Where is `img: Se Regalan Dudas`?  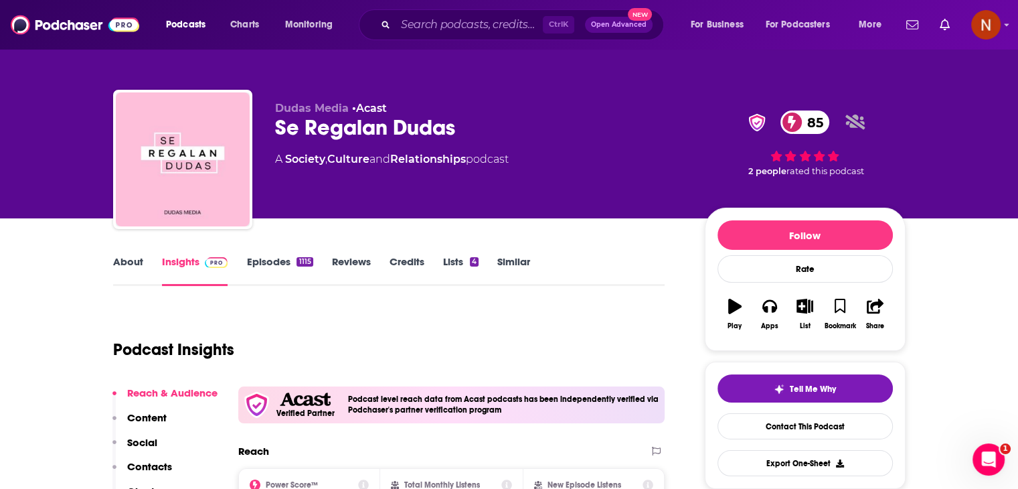 img: Se Regalan Dudas is located at coordinates (183, 159).